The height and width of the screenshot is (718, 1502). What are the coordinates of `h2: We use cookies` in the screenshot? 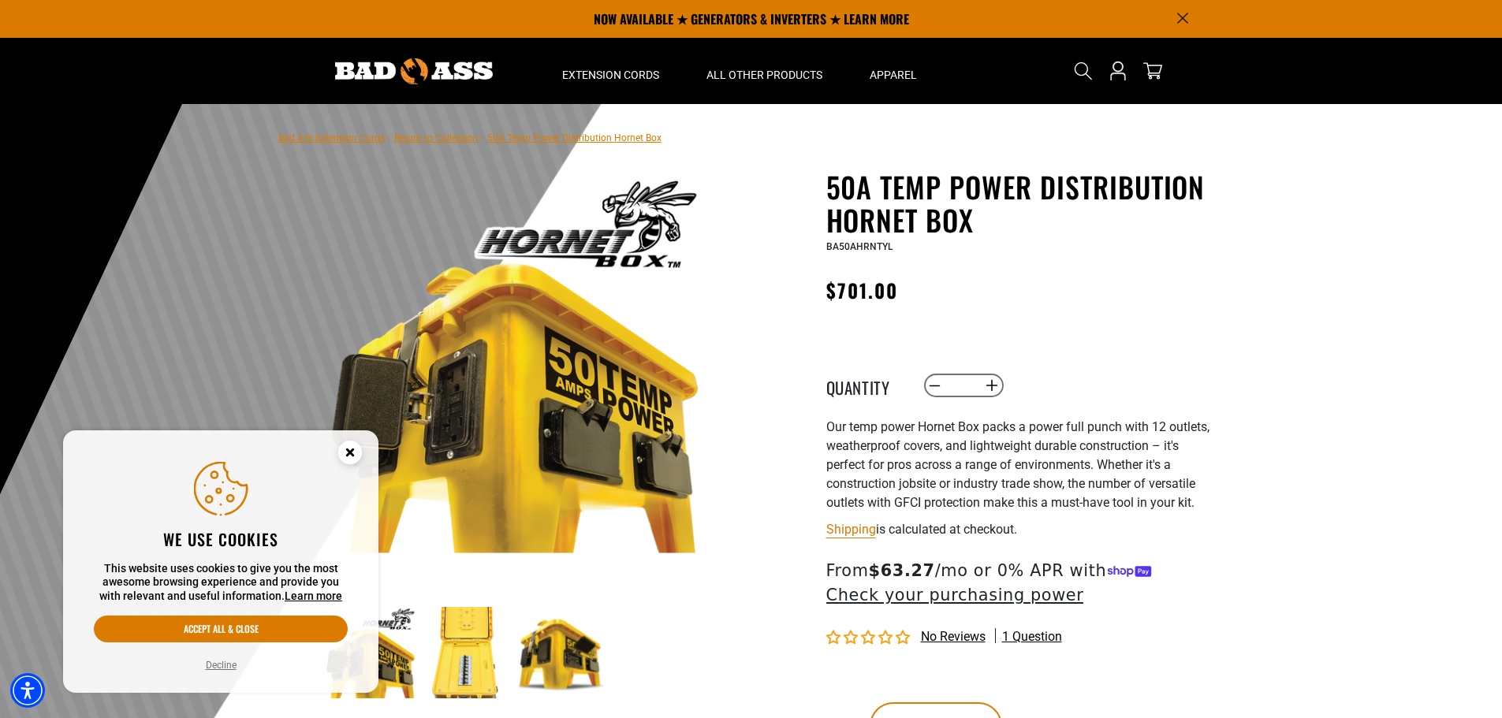 It's located at (221, 539).